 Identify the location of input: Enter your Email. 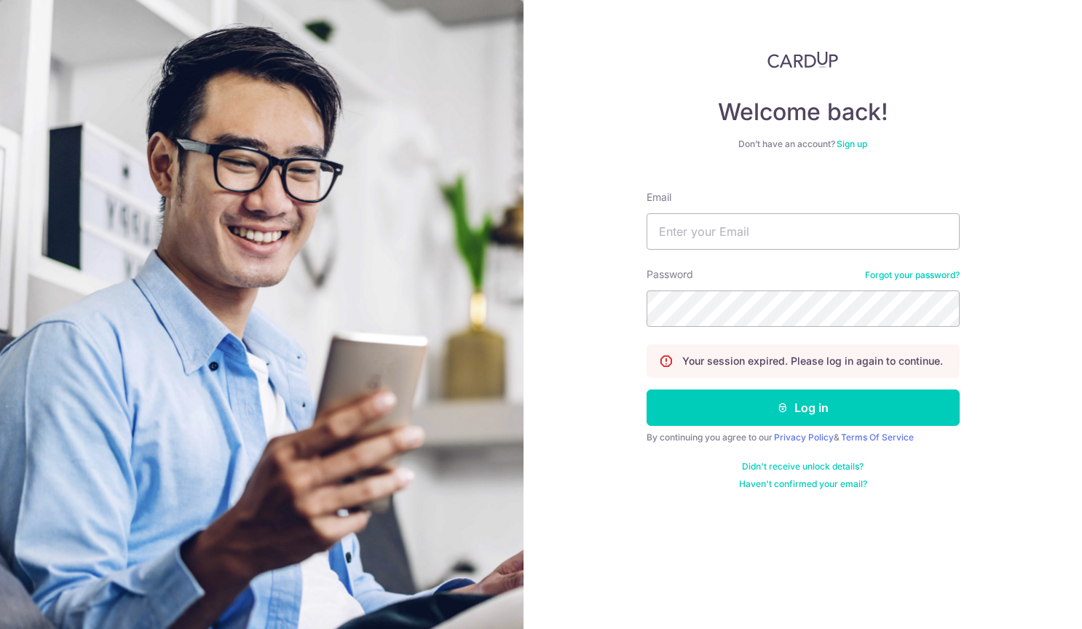
(803, 232).